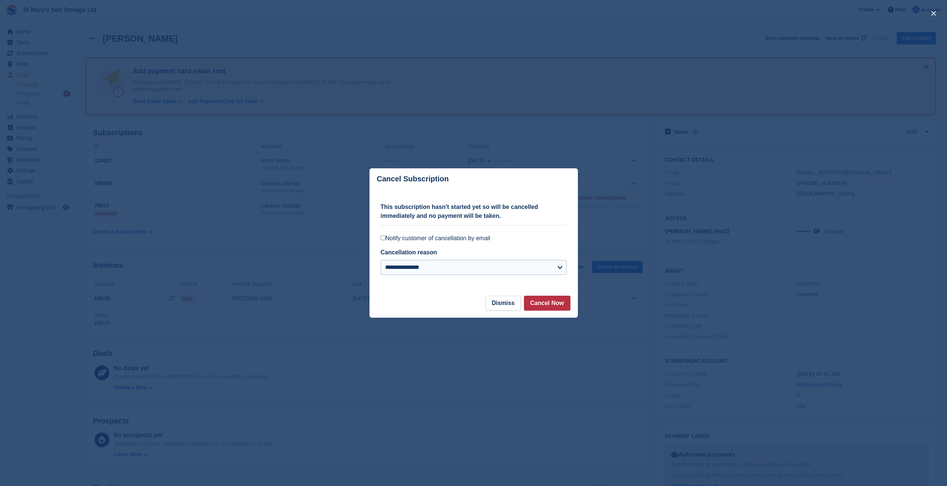  What do you see at coordinates (409, 252) in the screenshot?
I see `label: Cancellation reason` at bounding box center [409, 252].